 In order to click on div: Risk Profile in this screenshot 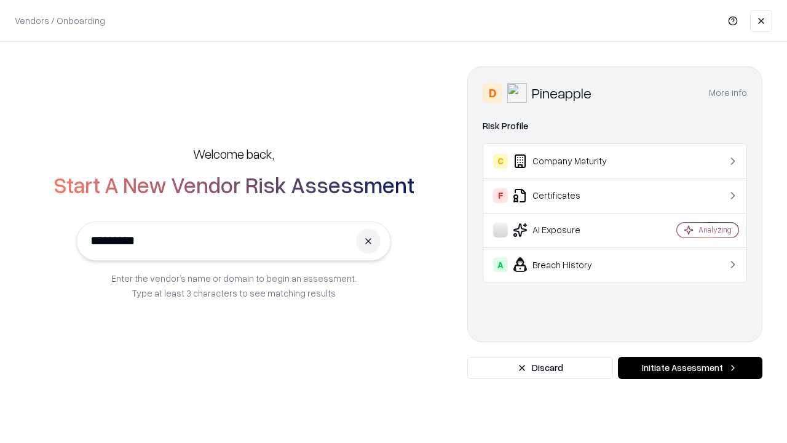, I will do `click(615, 126)`.